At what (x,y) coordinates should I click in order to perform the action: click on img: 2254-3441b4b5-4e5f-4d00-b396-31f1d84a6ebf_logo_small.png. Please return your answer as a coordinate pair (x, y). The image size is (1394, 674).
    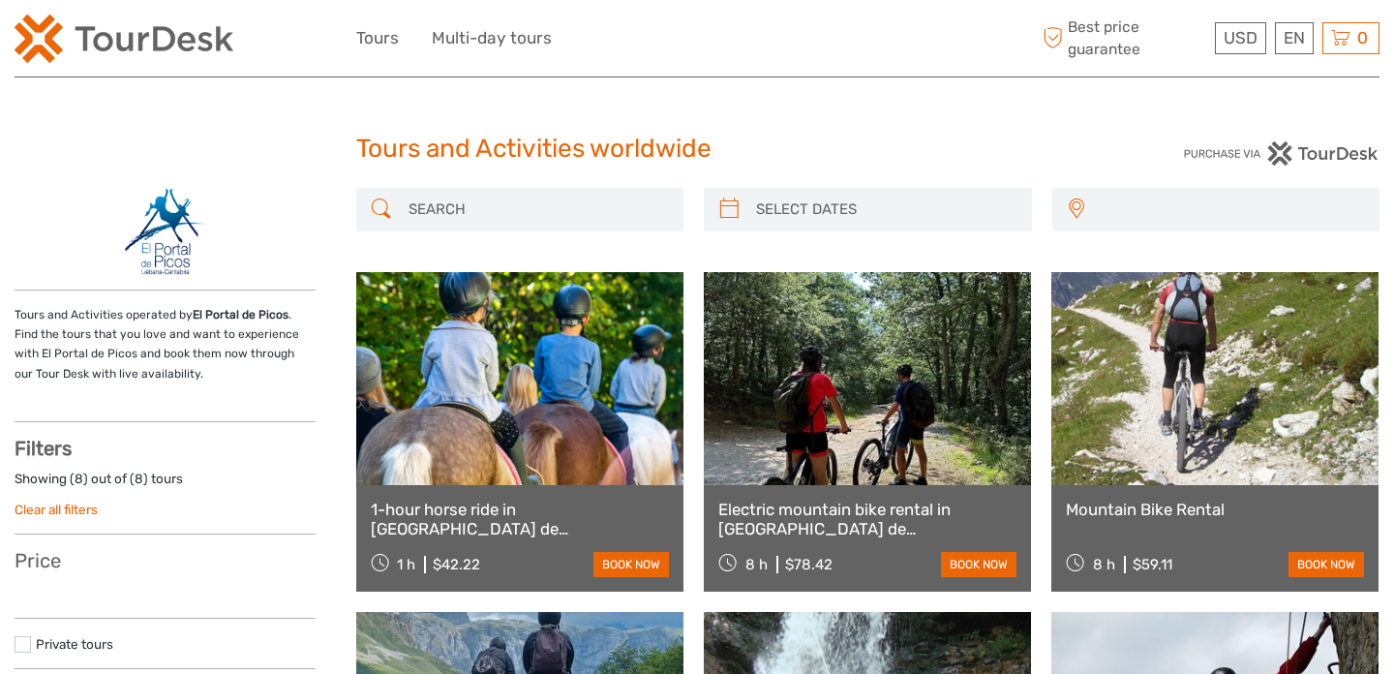
    Looking at the image, I should click on (124, 39).